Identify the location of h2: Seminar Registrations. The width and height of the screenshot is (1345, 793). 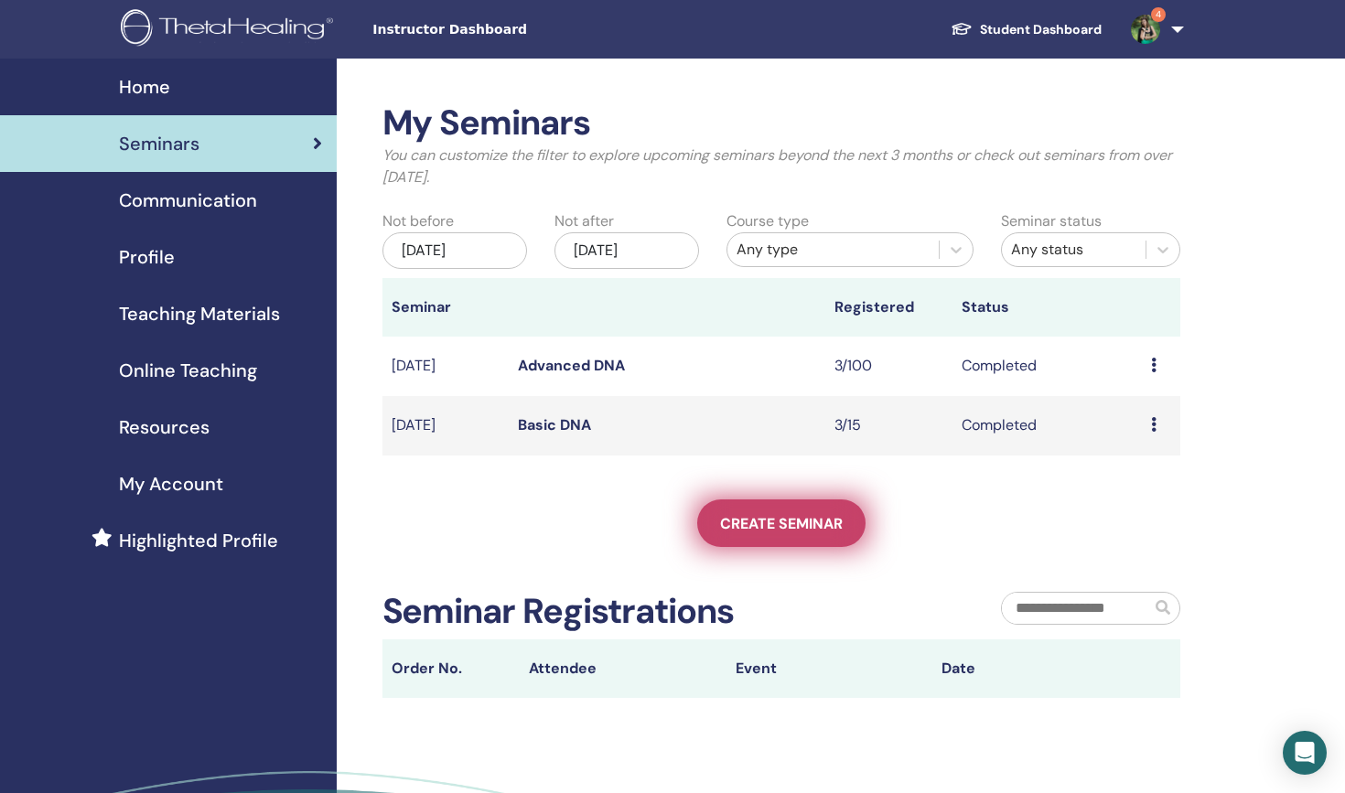
(558, 612).